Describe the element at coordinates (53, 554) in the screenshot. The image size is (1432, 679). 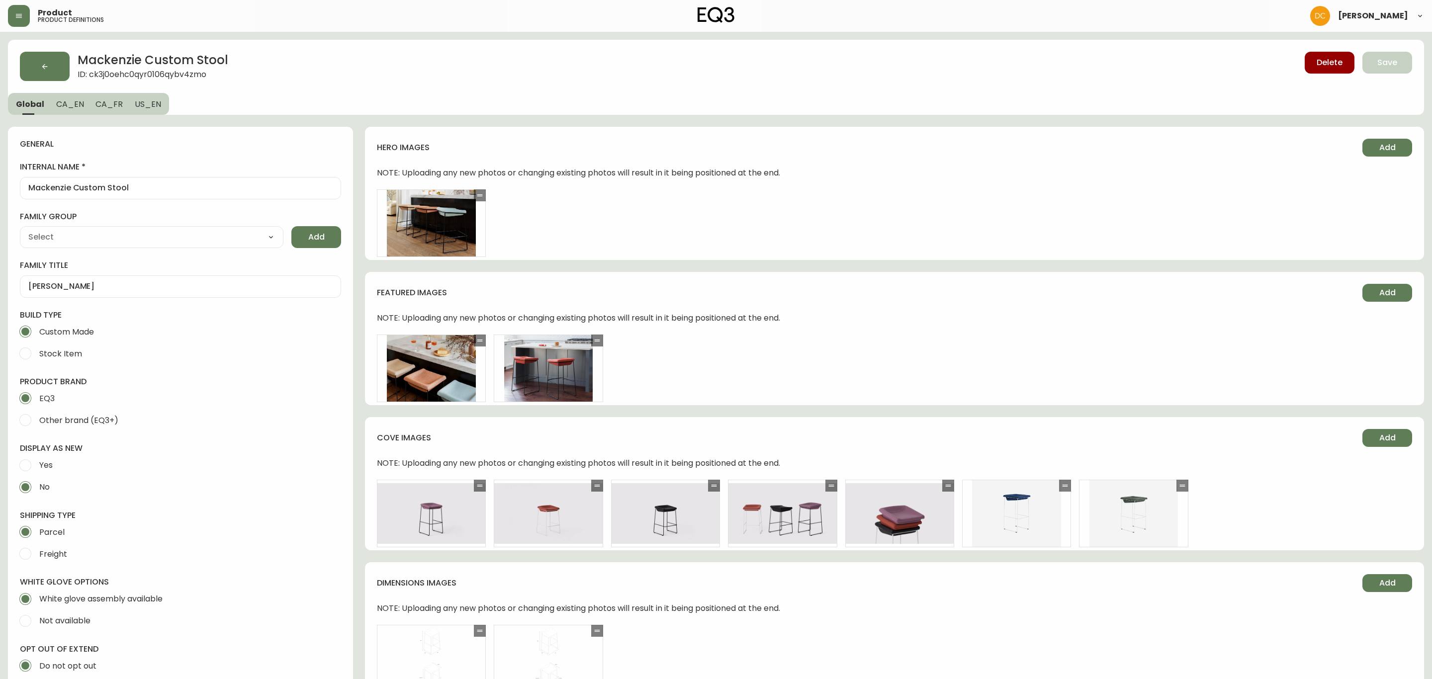
I see `span: Freight` at that location.